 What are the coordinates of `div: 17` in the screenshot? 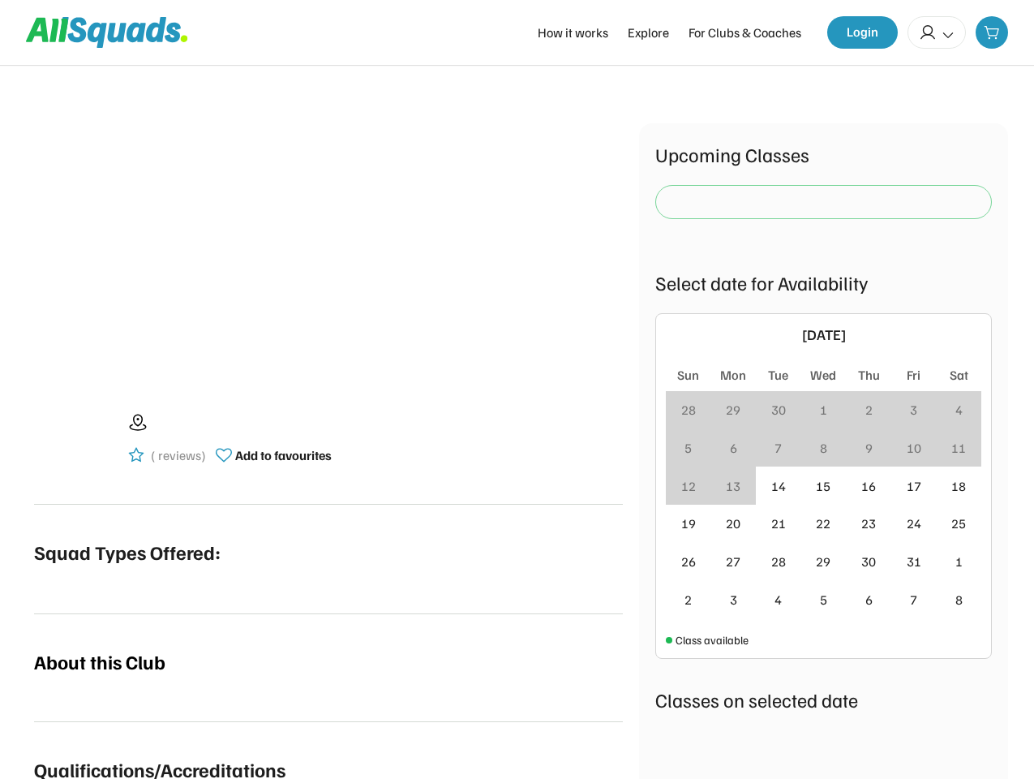 It's located at (914, 486).